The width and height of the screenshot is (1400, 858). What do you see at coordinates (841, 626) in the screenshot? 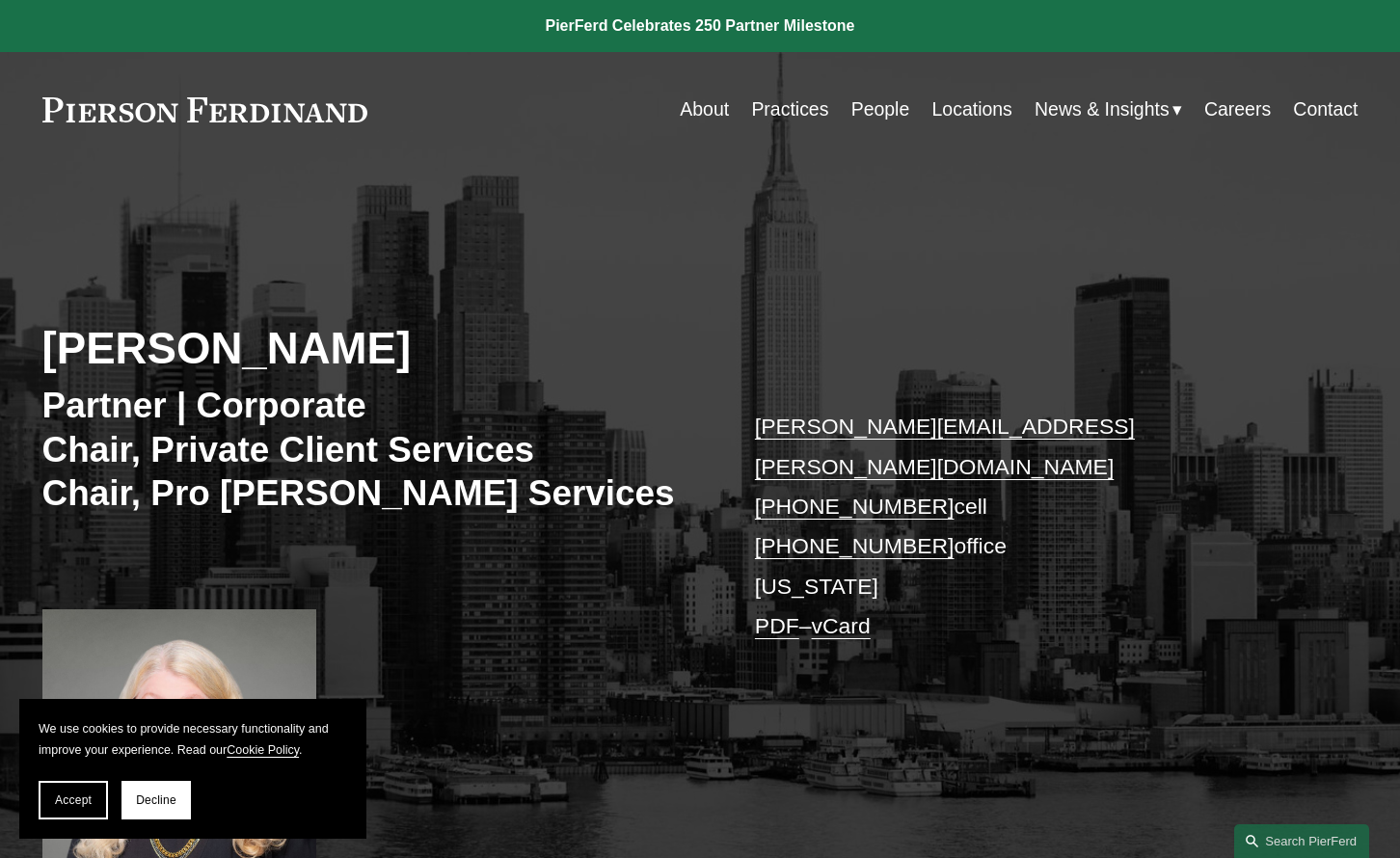
I see `a: vCard` at bounding box center [841, 626].